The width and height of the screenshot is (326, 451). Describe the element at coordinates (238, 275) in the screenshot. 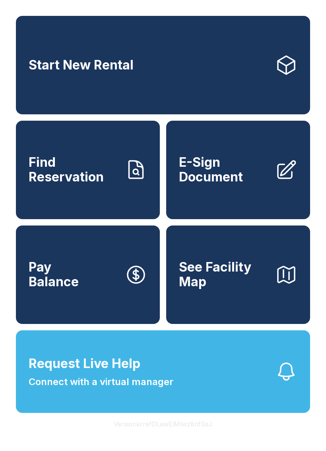

I see `button: See Facility Map` at that location.